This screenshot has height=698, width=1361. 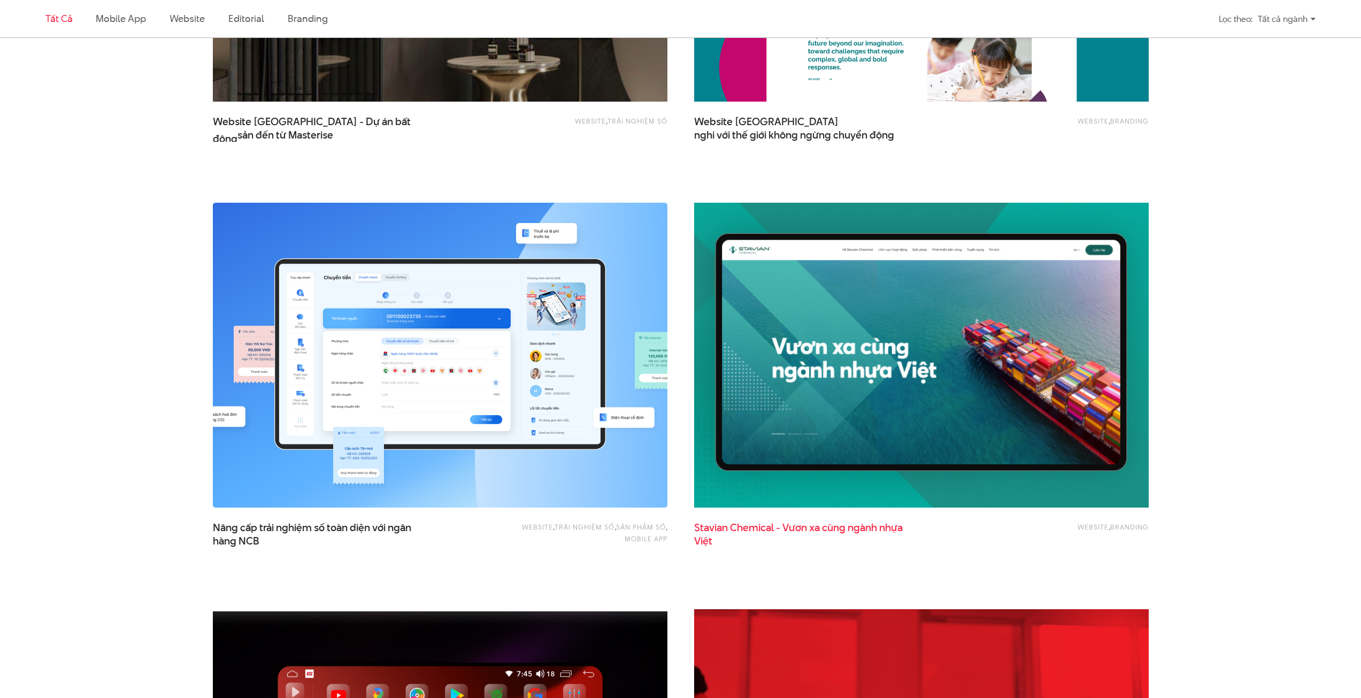 I want to click on img: Stavian Chemical - Vươn xa cùng ngành nhựa Việt, so click(x=921, y=355).